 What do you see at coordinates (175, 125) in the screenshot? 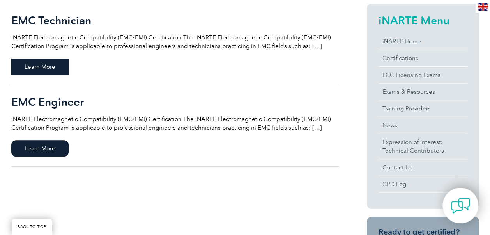
I see `a: EMC Engineer iNARTE Electromagnetic Compatibility (EMC/EMI) Certification The iNARTE Electromagne...` at bounding box center [175, 125].